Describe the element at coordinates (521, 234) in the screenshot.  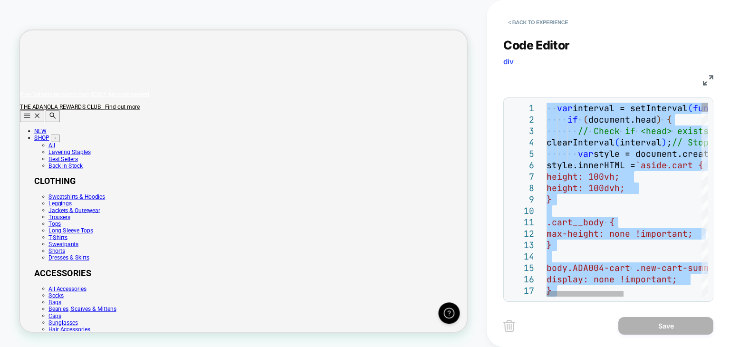
I see `div: 12` at that location.